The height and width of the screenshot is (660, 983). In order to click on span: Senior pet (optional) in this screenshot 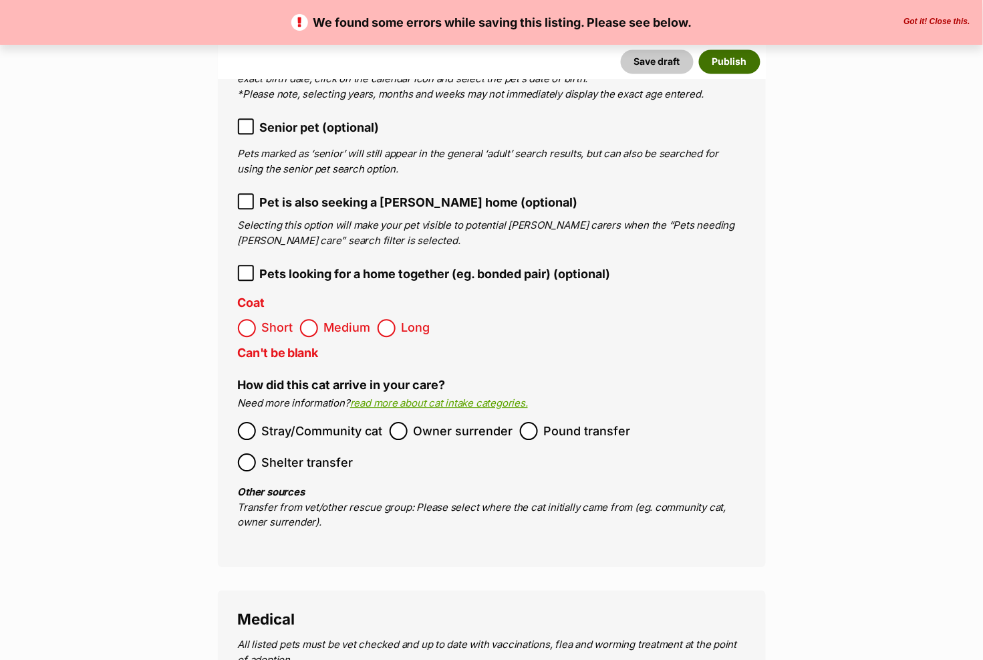, I will do `click(320, 127)`.